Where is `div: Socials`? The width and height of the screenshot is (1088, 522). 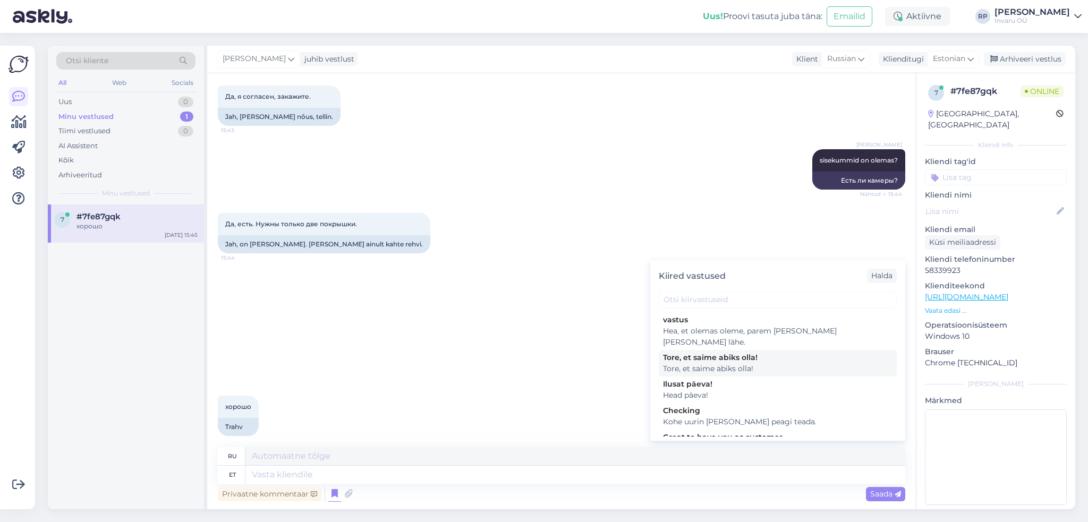 div: Socials is located at coordinates (182, 83).